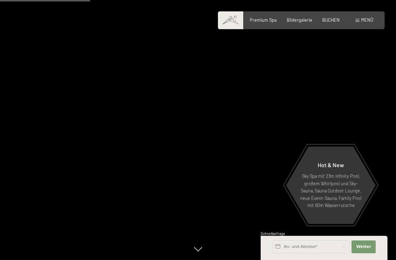 Image resolution: width=396 pixels, height=260 pixels. What do you see at coordinates (331, 185) in the screenshot?
I see `a: Hot & New Sky Spa mit 23m Infinity Pool, großem Whirlpool und Sky-Sauna, Sauna Outdoor Lounge, ne...` at bounding box center [331, 185].